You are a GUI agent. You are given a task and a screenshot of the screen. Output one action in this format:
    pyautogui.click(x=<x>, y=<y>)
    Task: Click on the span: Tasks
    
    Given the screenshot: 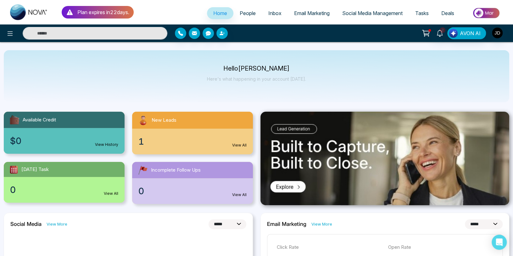 What is the action you would take?
    pyautogui.click(x=421, y=13)
    